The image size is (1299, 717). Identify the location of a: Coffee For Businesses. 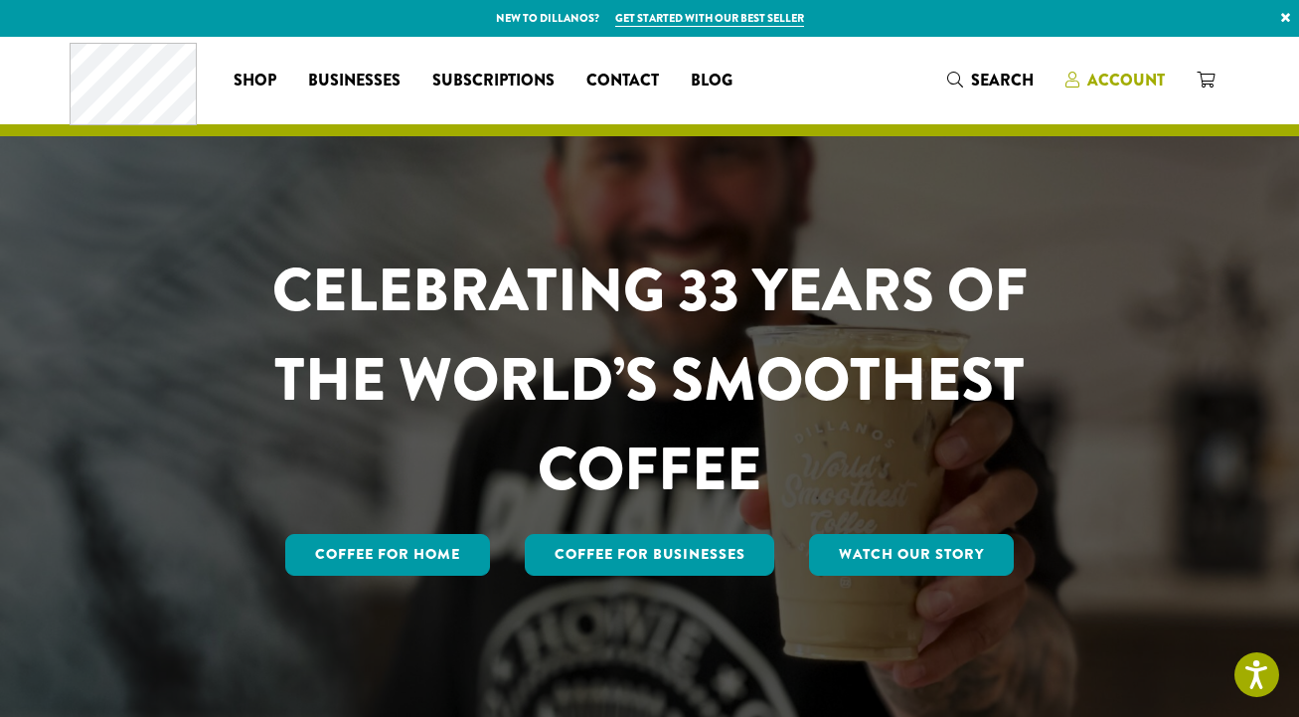
(650, 555).